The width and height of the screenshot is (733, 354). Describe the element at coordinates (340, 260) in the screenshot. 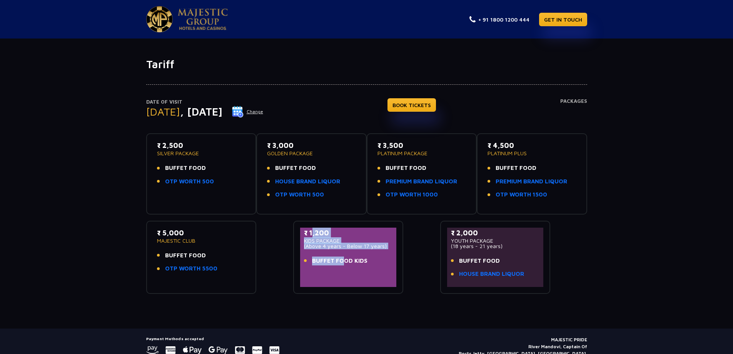

I see `span: BUFFET FOOD KIDS` at that location.